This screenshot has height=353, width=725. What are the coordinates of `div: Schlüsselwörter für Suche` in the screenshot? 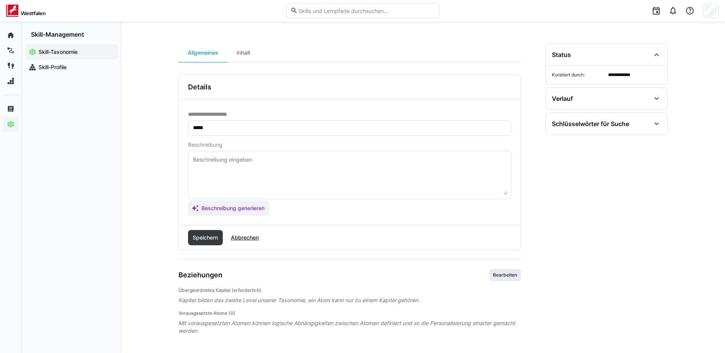 It's located at (590, 124).